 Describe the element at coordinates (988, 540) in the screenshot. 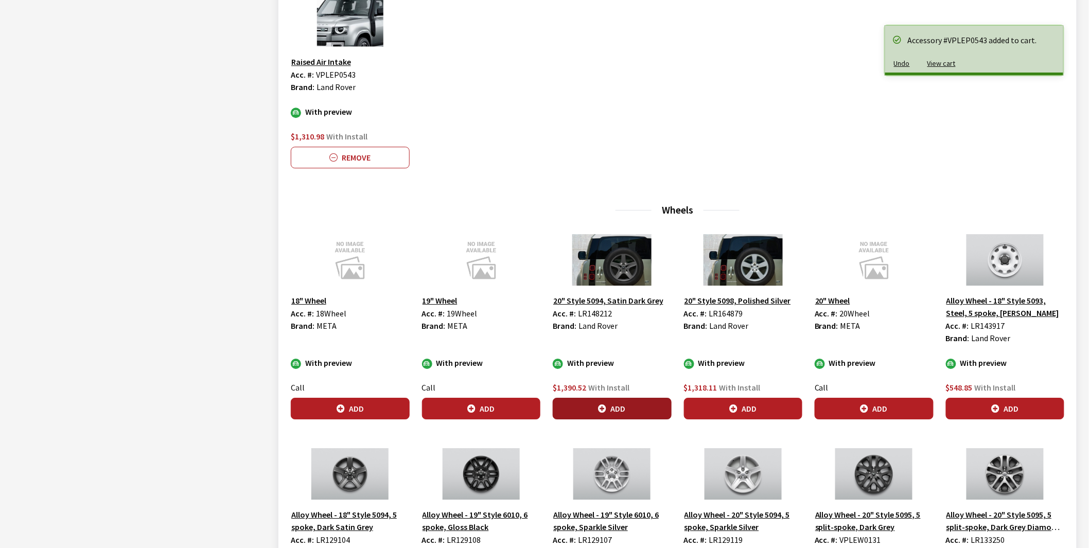

I see `span: LR133250` at that location.